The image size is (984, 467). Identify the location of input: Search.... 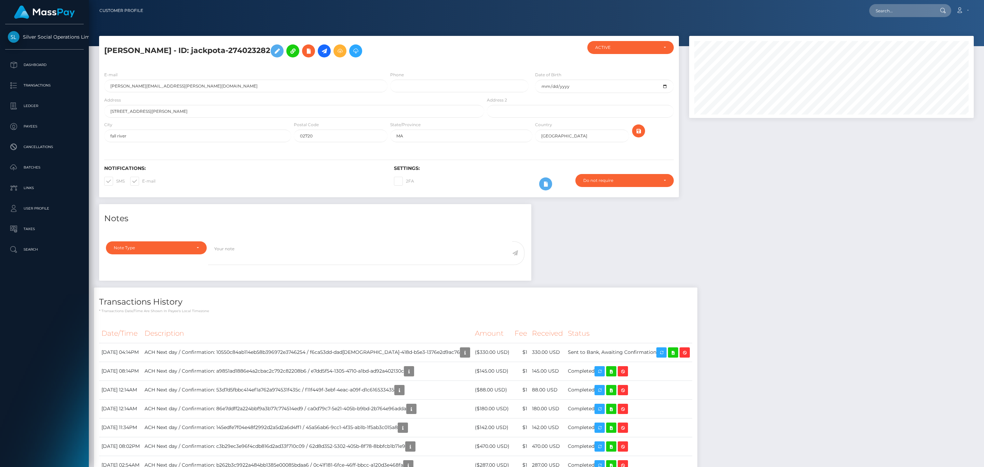
(901, 11).